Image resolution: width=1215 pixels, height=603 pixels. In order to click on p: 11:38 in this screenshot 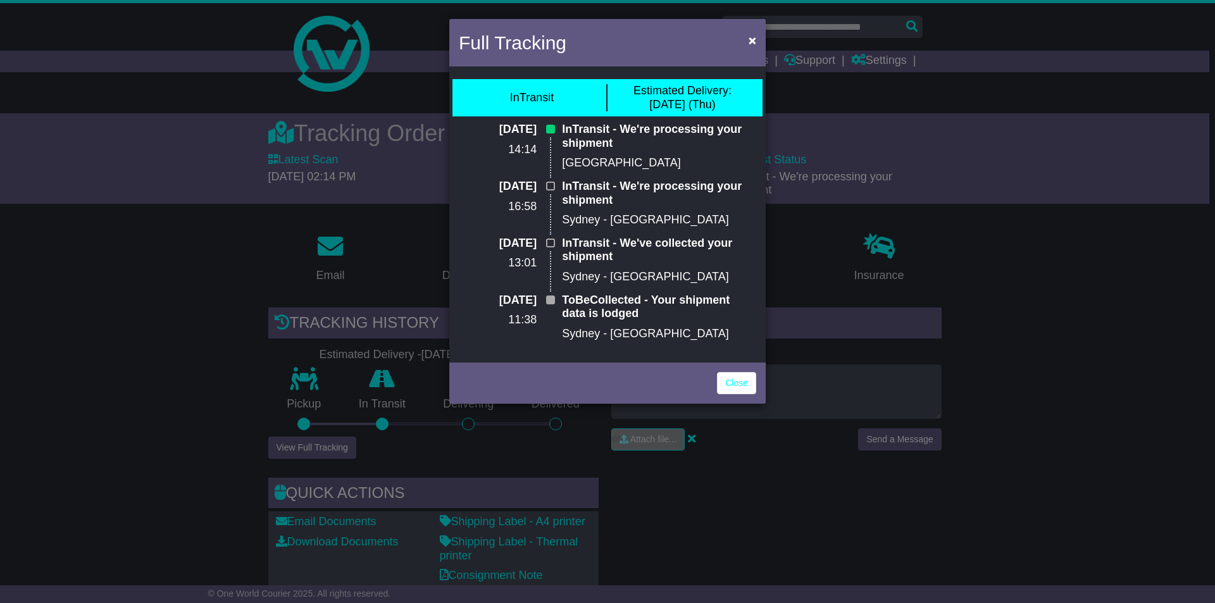, I will do `click(497, 320)`.